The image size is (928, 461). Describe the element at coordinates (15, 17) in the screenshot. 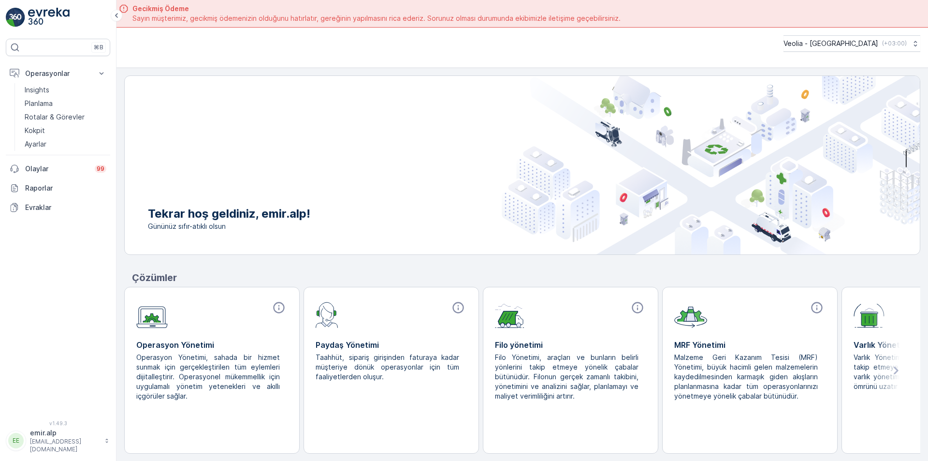

I see `img: logo` at that location.